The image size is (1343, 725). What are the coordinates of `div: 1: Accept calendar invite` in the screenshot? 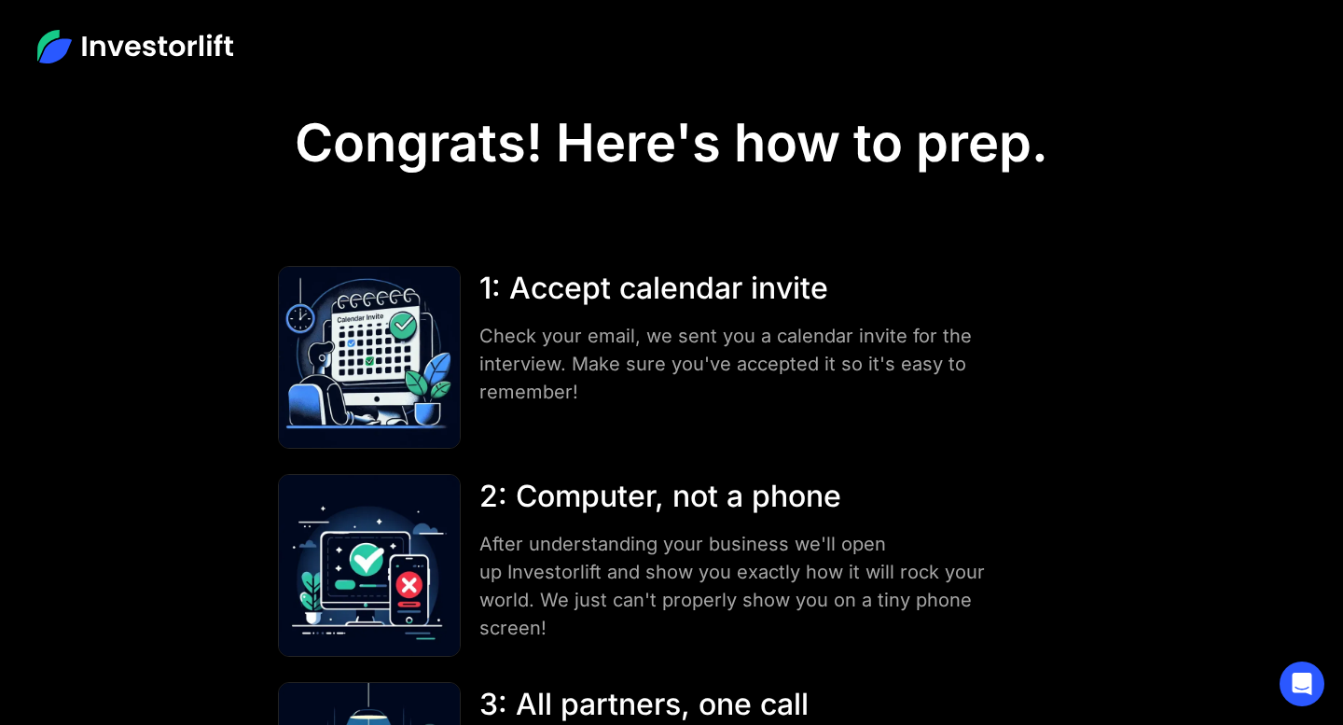 It's located at (743, 288).